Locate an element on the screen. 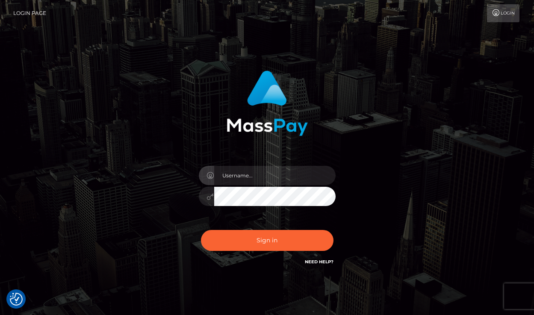  button: Consent Preferences is located at coordinates (16, 299).